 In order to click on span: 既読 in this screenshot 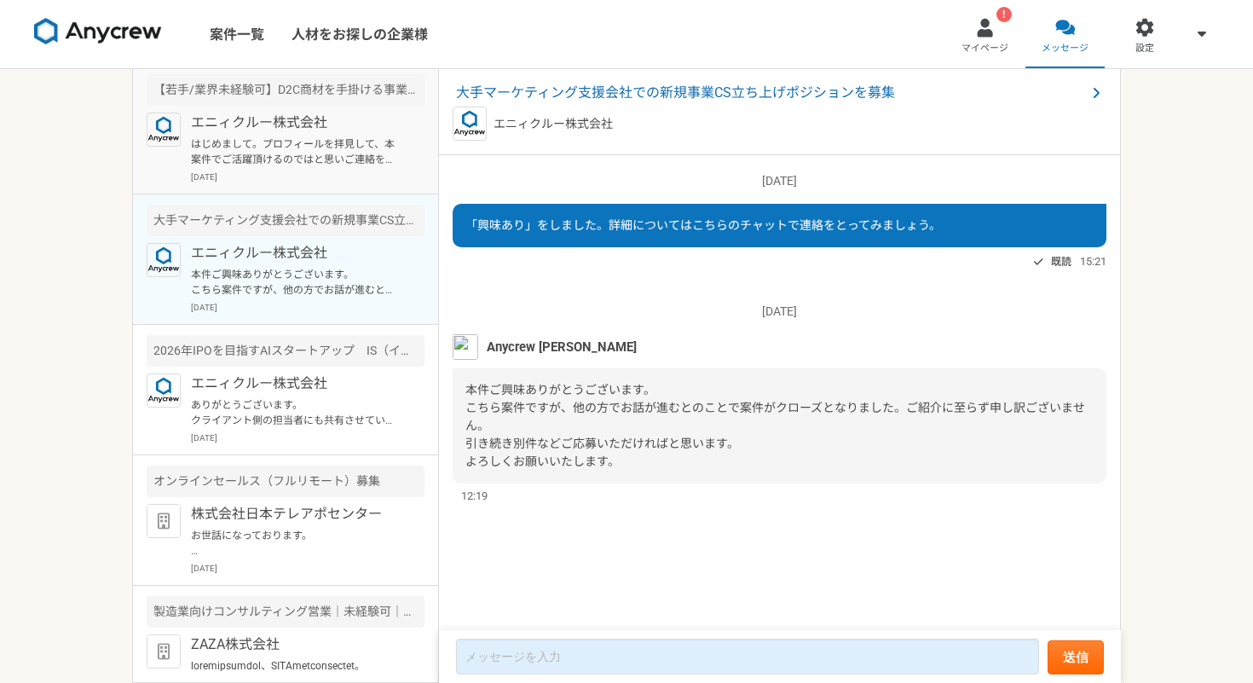, I will do `click(1061, 262)`.